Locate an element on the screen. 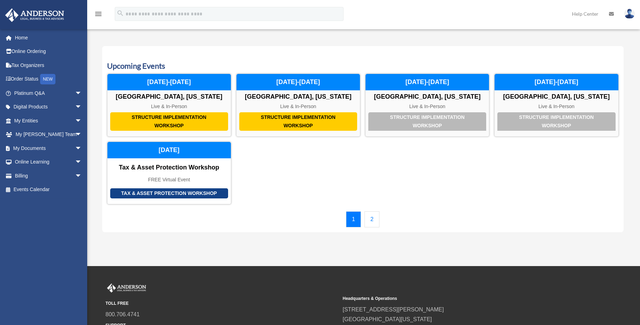 The height and width of the screenshot is (325, 640). a: Tax Organizers is located at coordinates (48, 65).